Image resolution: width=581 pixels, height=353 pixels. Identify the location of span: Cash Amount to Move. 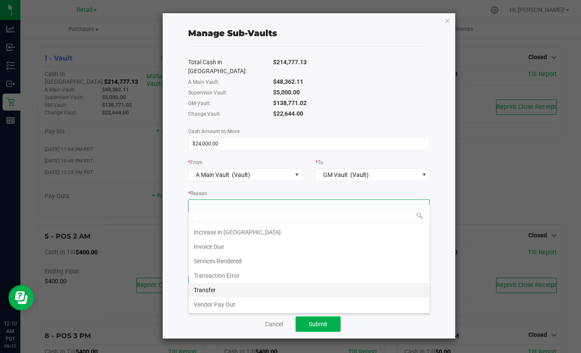
(214, 131).